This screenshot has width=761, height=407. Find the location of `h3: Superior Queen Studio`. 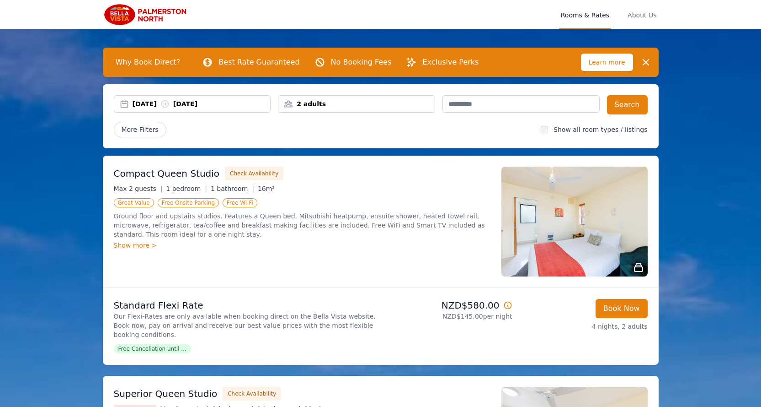

h3: Superior Queen Studio is located at coordinates (166, 393).